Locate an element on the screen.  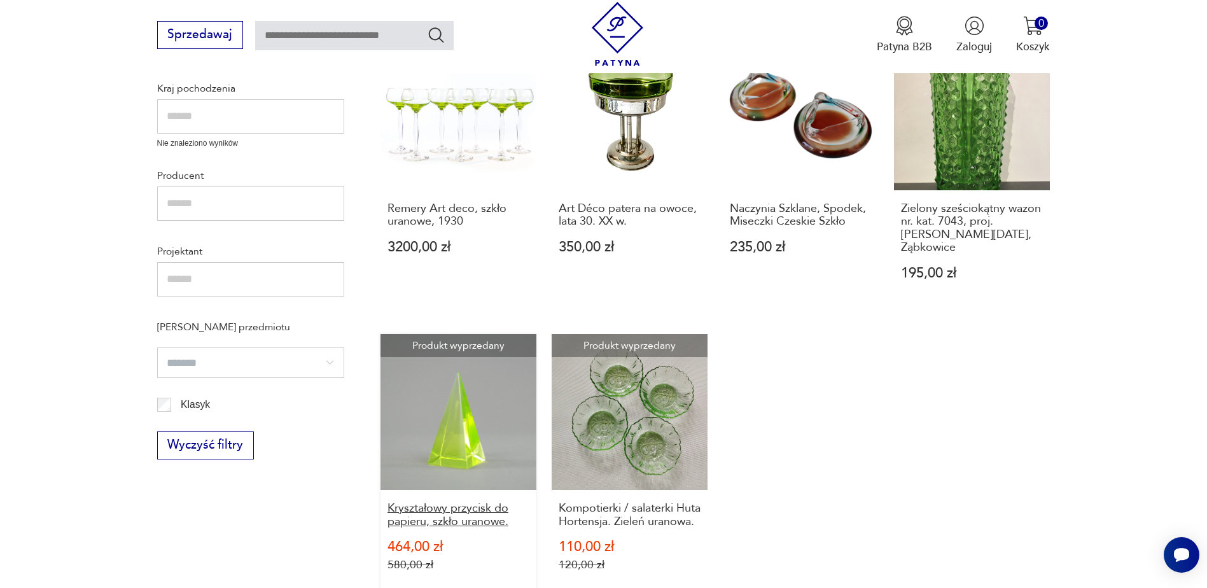
button: Patyna B2B is located at coordinates (904, 35).